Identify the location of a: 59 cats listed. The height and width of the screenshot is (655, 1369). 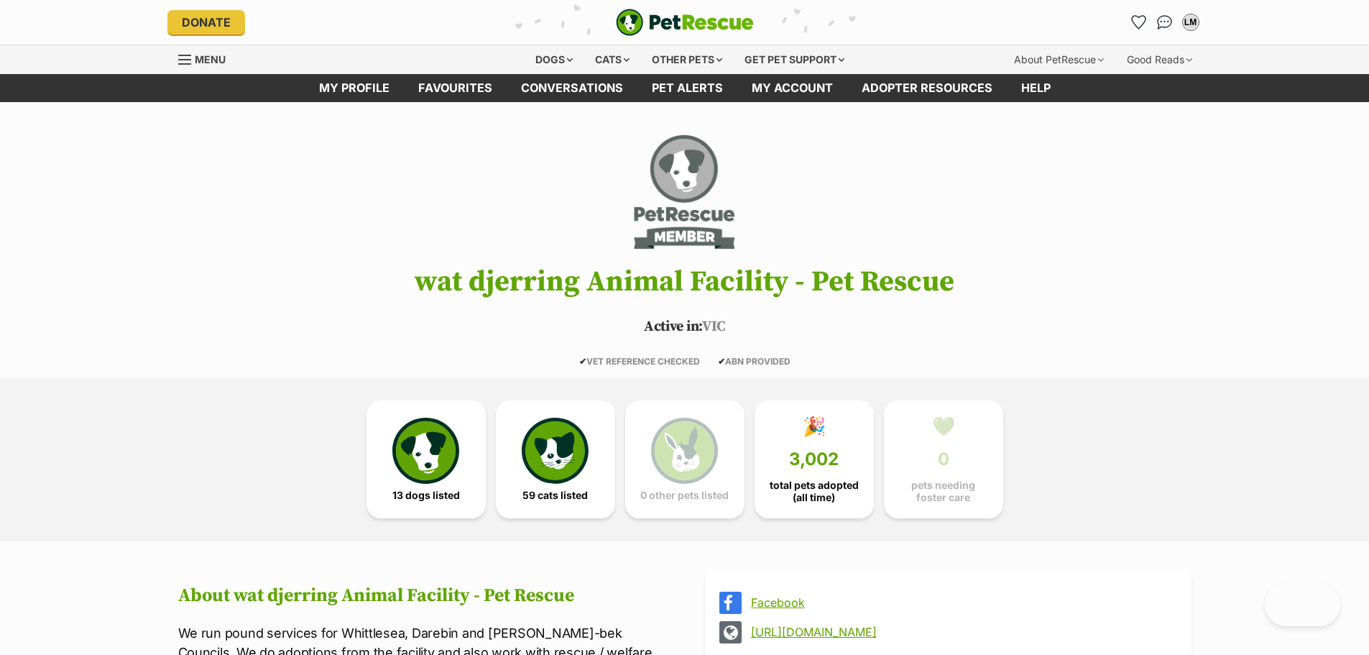
(555, 459).